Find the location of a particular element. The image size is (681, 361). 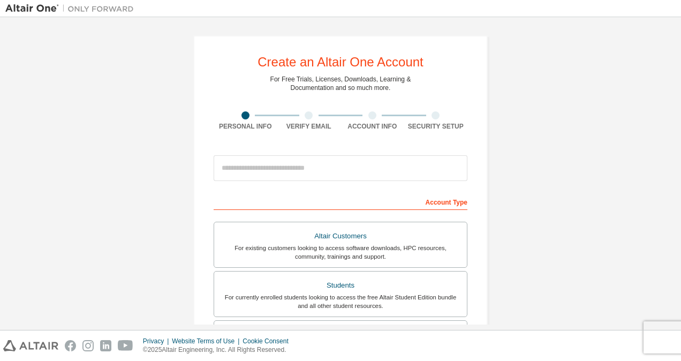

img: youtube.svg is located at coordinates (125, 345).